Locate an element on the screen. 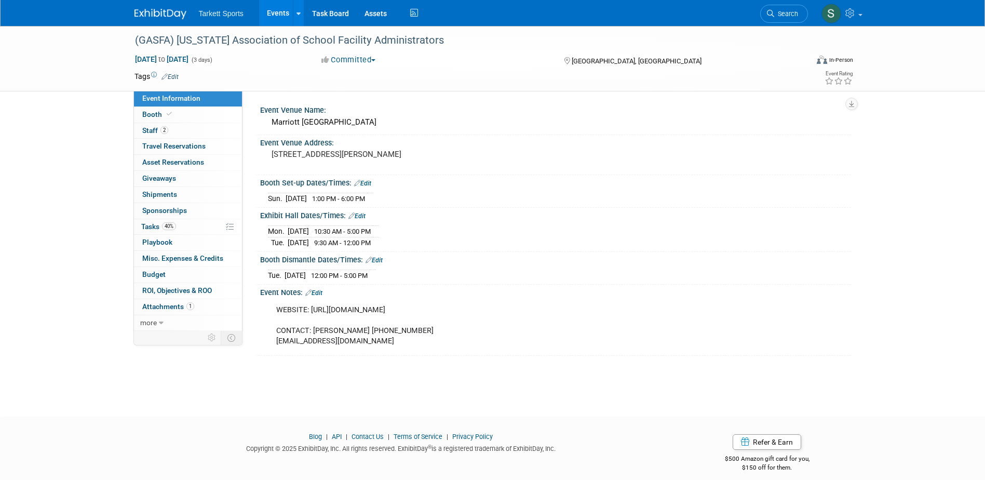 The image size is (985, 480). span: ROI, Objectives & ROO is located at coordinates (177, 290).